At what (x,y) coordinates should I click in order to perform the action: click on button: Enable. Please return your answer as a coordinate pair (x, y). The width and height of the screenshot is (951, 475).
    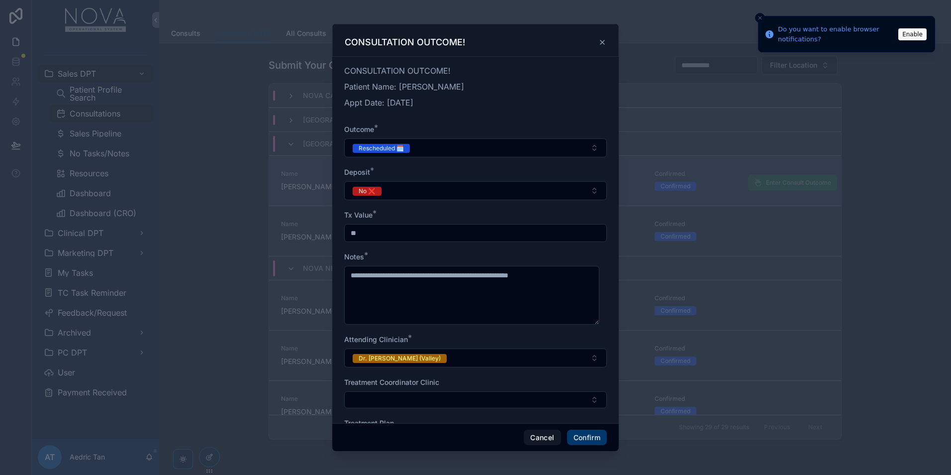
    Looking at the image, I should click on (913, 34).